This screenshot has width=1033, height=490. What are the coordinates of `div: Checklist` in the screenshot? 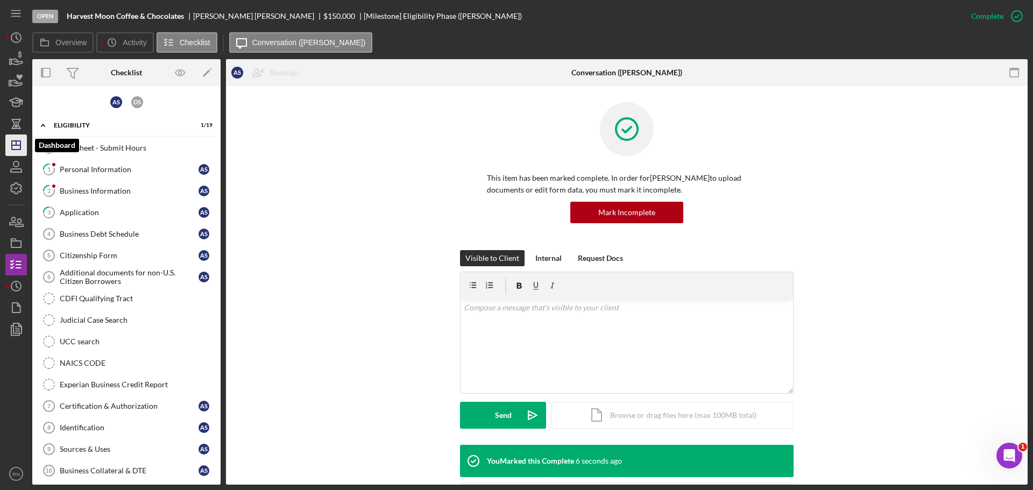 It's located at (126, 73).